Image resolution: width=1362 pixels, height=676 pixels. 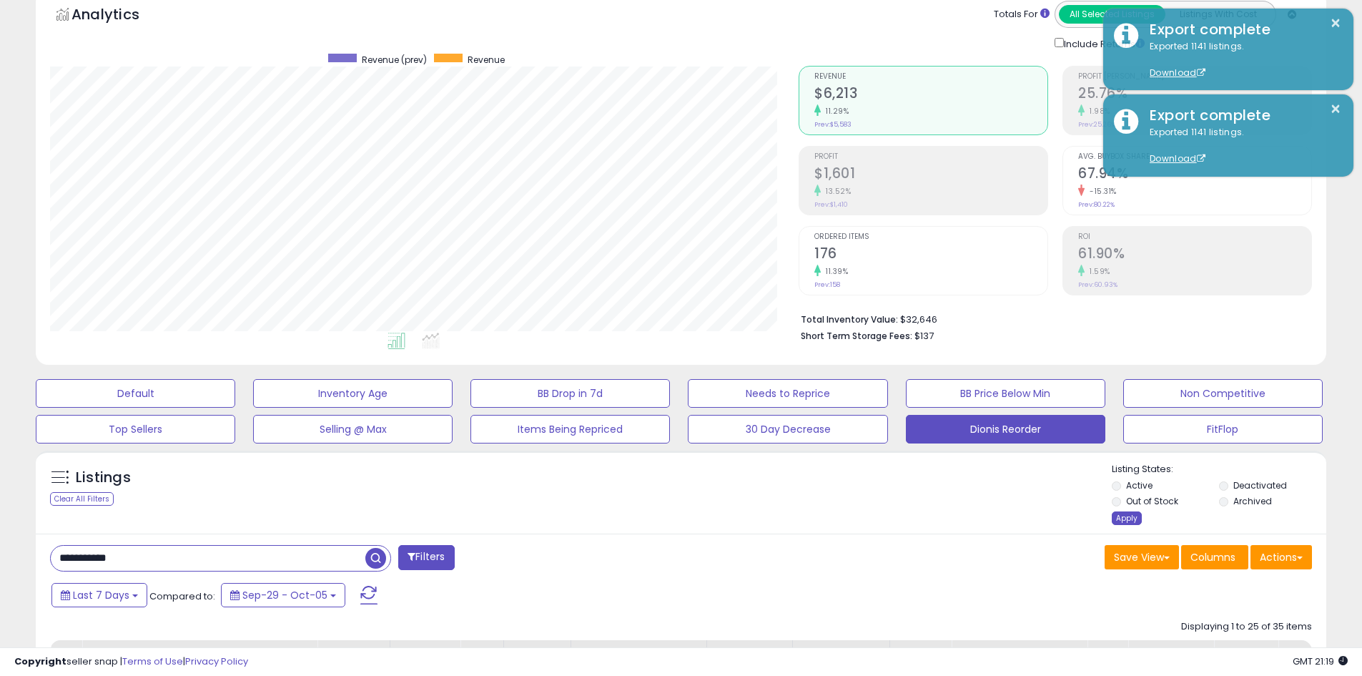 I want to click on button: BB Price Below Min, so click(x=1006, y=393).